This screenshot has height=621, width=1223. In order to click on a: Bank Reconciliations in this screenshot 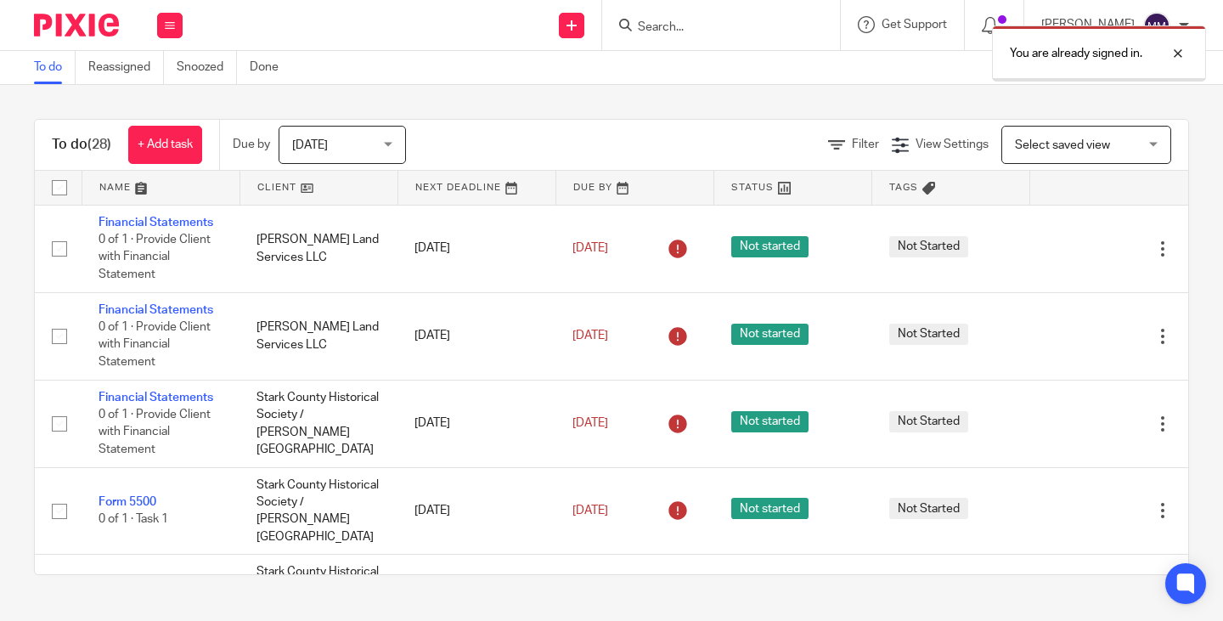, I will do `click(155, 580)`.